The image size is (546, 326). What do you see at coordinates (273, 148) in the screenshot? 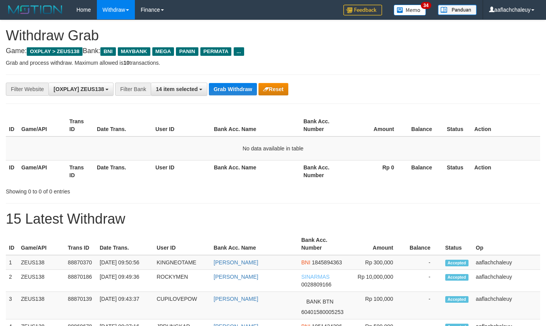
I see `td: No data available in table` at bounding box center [273, 148].